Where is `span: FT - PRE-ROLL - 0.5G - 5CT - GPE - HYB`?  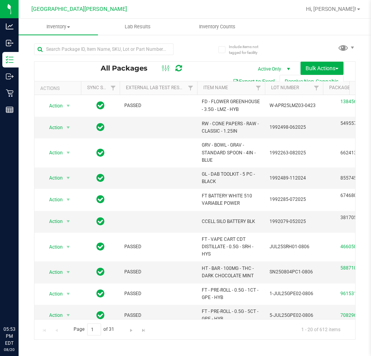
span: FT - PRE-ROLL - 0.5G - 5CT - GPE - HYB is located at coordinates (231, 315).